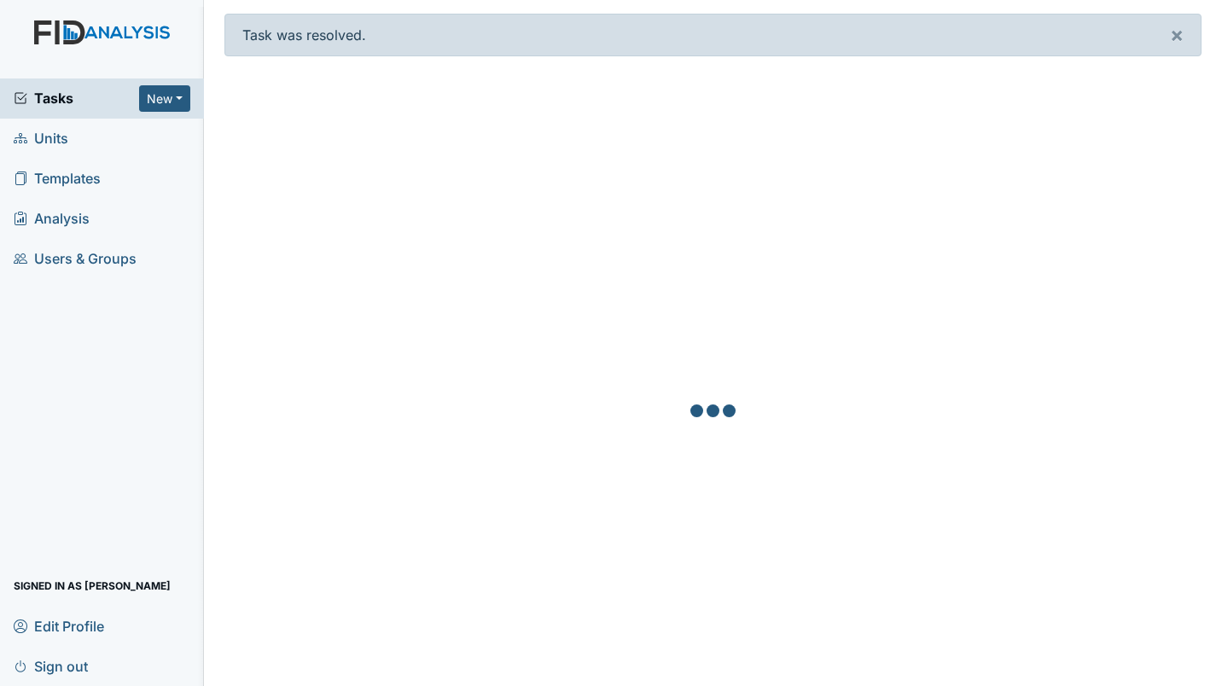  Describe the element at coordinates (59, 626) in the screenshot. I see `span: Edit Profile` at that location.